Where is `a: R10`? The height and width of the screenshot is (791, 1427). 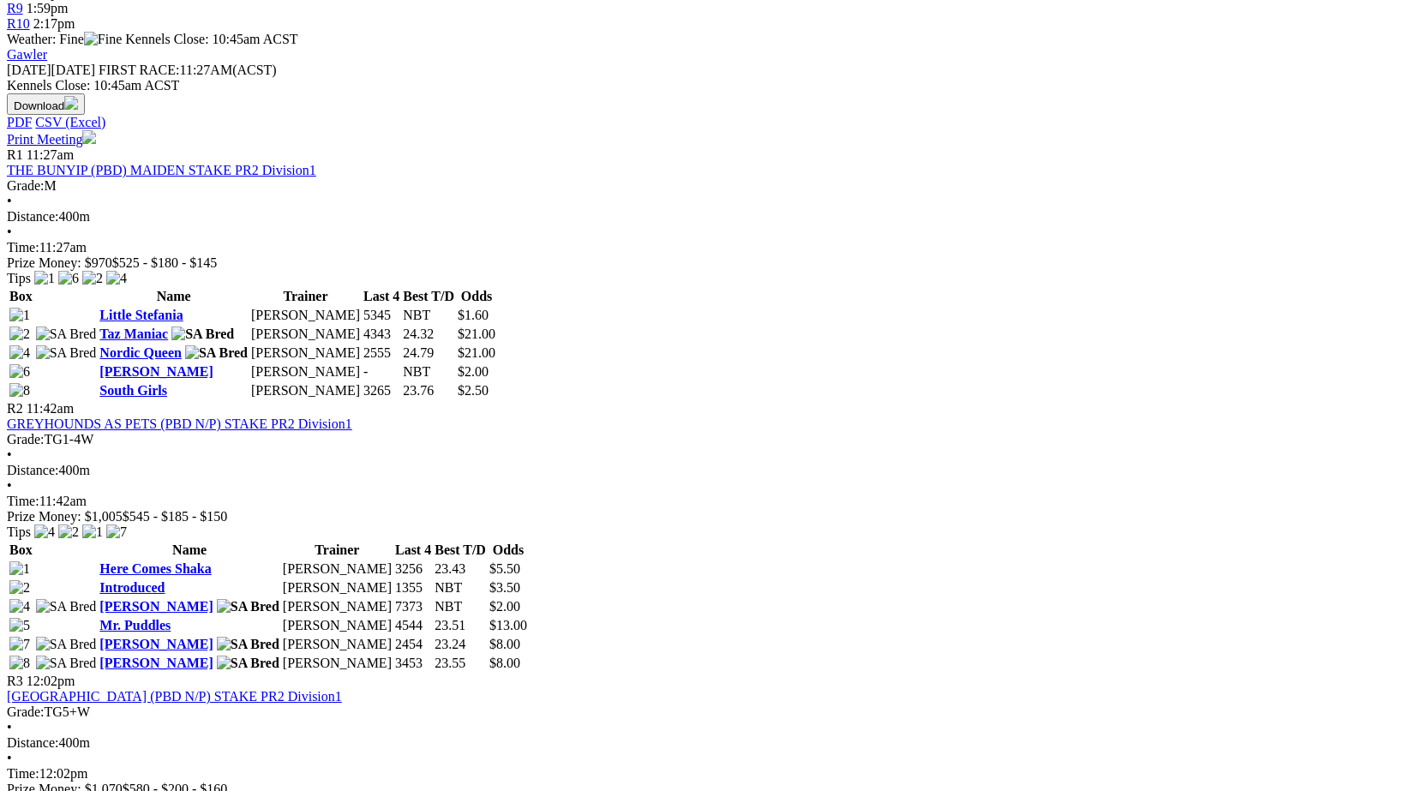
a: R10 is located at coordinates (18, 23).